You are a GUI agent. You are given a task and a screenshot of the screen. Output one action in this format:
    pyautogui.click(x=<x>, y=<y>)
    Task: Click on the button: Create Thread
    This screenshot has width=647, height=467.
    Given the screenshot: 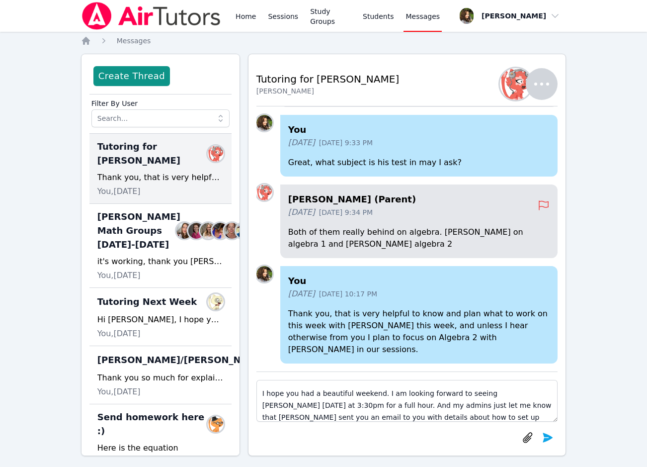 What is the action you would take?
    pyautogui.click(x=132, y=76)
    